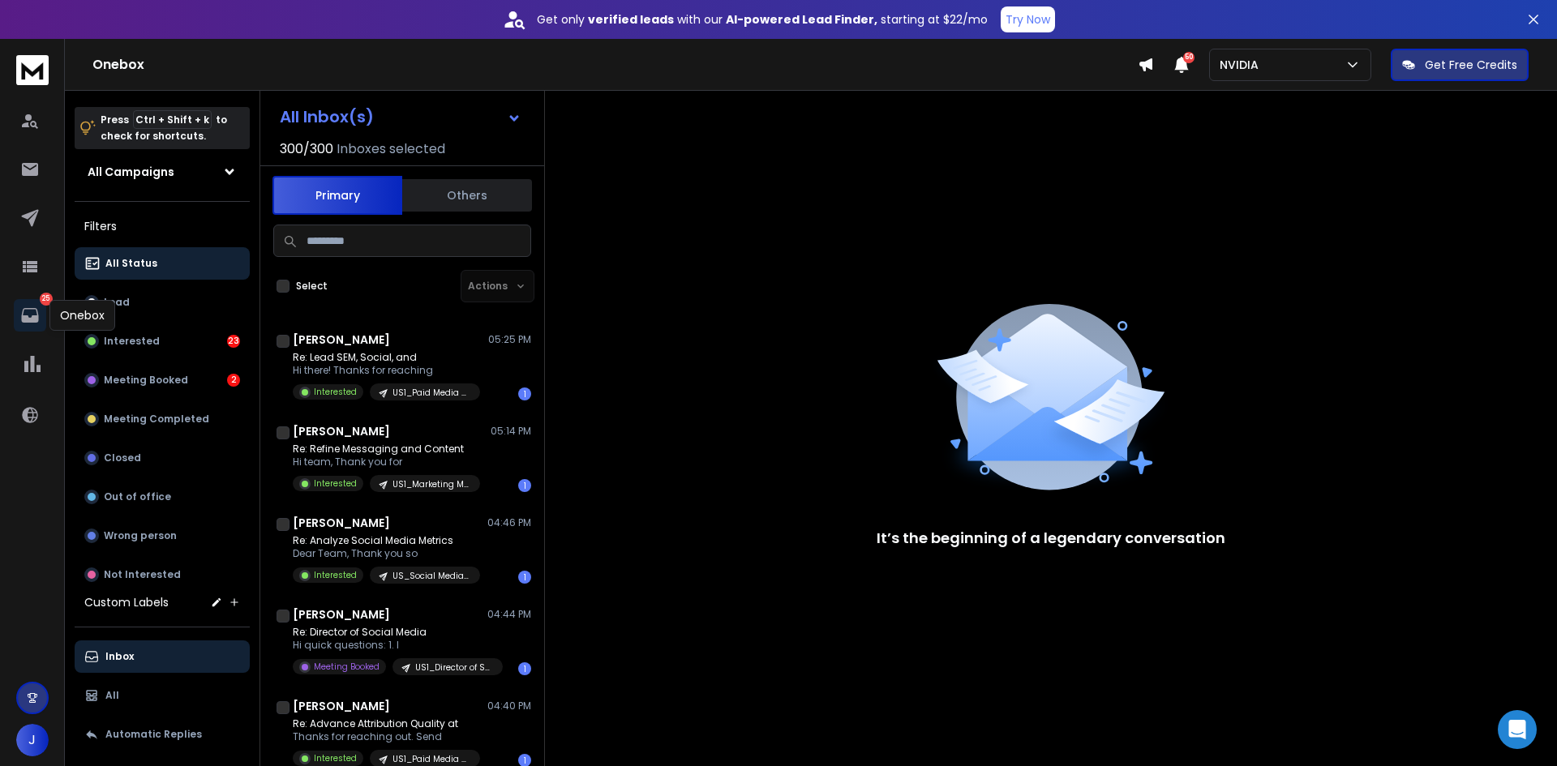  Describe the element at coordinates (1051, 539) in the screenshot. I see `p: It’s the beginning of a legendary conversation` at that location.